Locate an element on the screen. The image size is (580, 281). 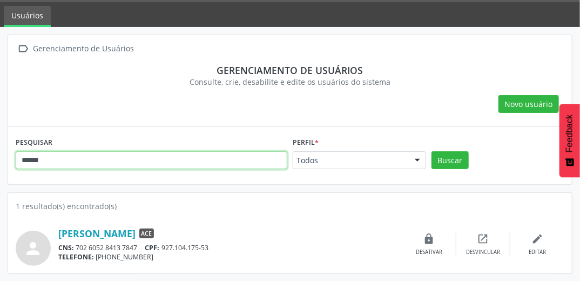
label: Perfil is located at coordinates (306, 143).